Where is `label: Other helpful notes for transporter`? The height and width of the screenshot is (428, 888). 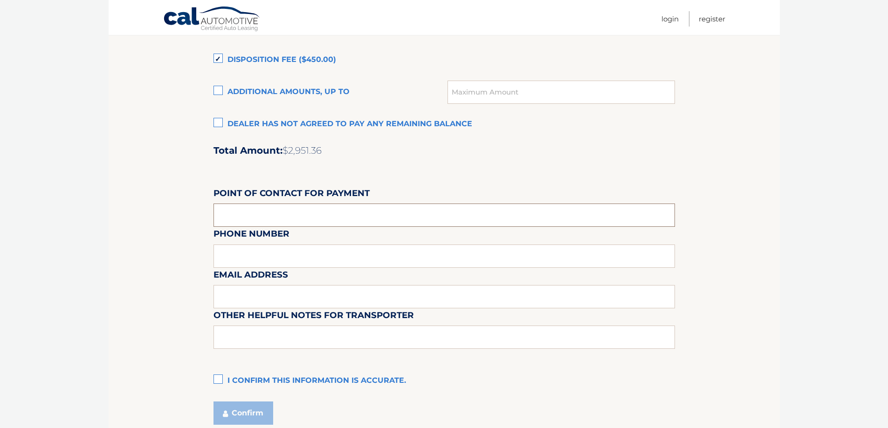 label: Other helpful notes for transporter is located at coordinates (314, 317).